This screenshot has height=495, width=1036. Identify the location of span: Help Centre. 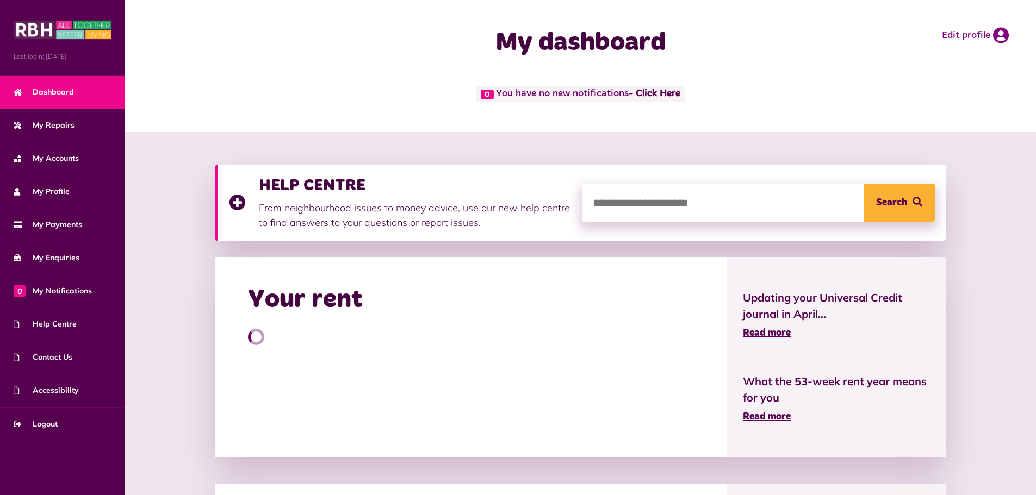
(45, 324).